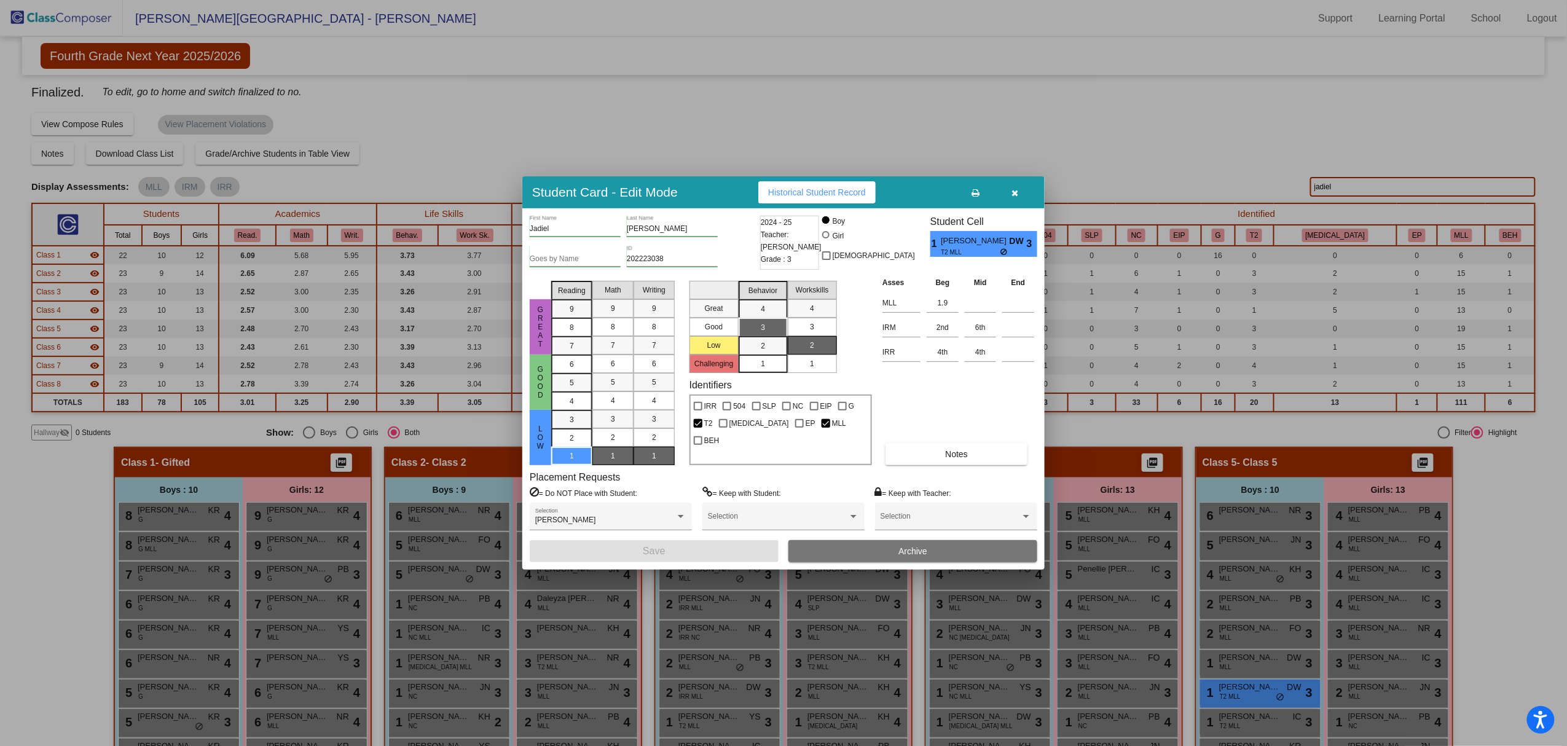  Describe the element at coordinates (980, 283) in the screenshot. I see `th: Mid` at that location.